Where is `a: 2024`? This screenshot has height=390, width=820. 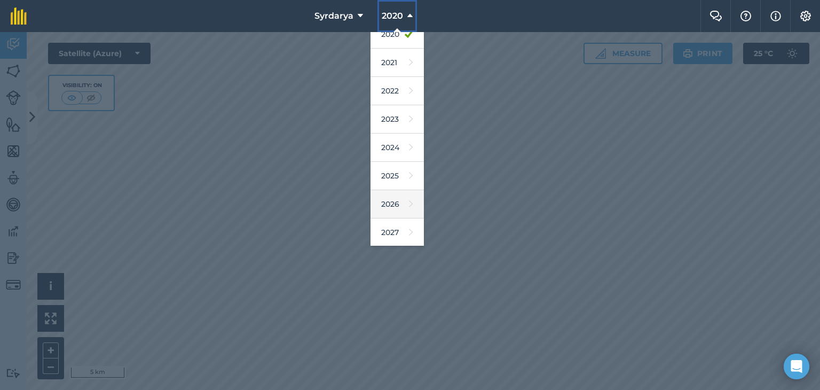
a: 2024 is located at coordinates (397, 147).